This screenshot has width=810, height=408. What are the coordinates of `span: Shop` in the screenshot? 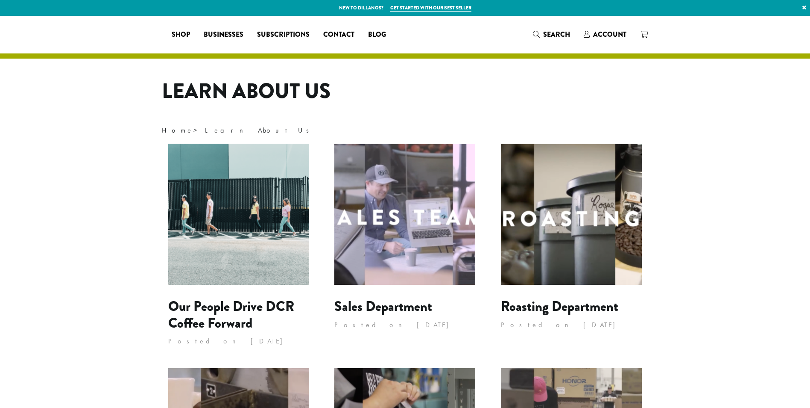 It's located at (181, 35).